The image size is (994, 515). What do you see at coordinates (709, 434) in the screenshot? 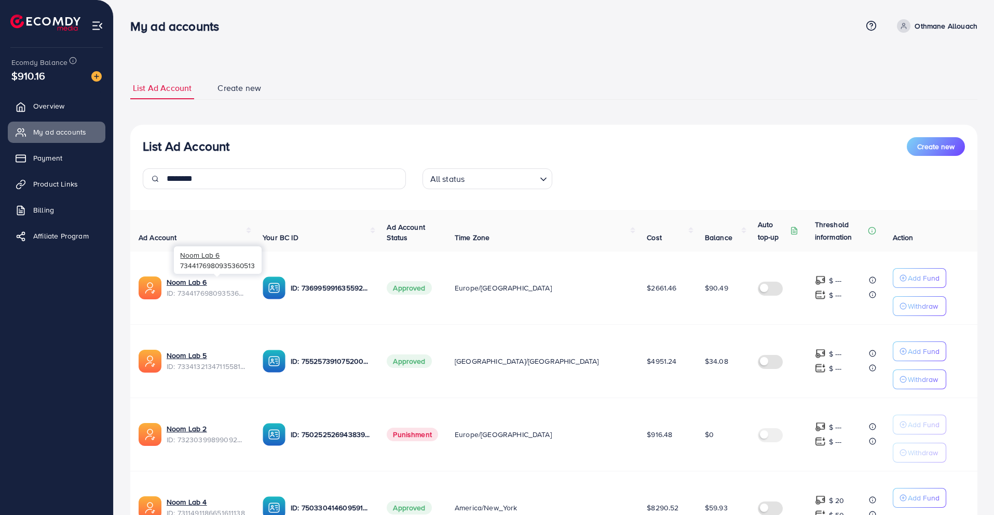
I see `span: $0` at bounding box center [709, 434].